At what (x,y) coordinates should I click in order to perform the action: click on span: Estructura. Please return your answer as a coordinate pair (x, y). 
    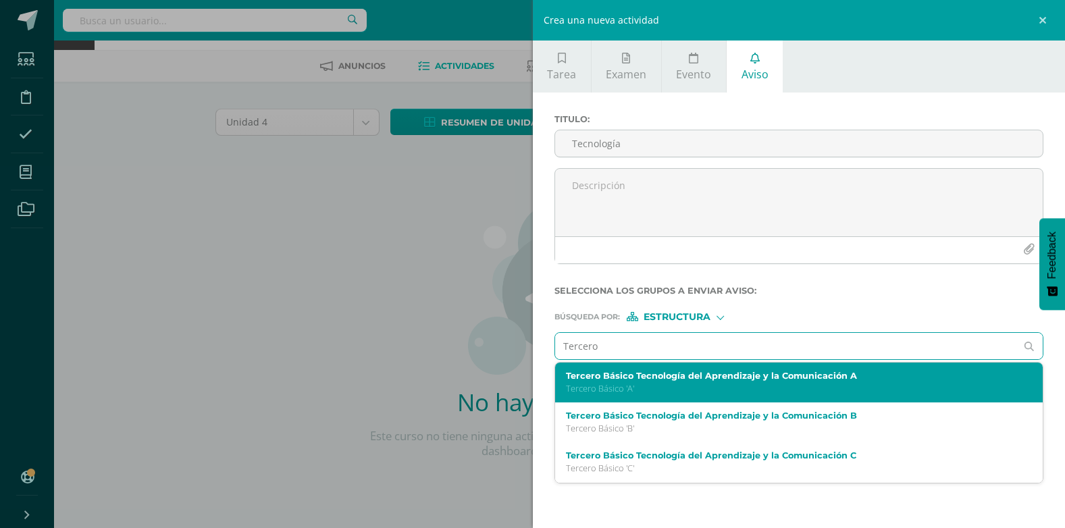
    Looking at the image, I should click on (677, 317).